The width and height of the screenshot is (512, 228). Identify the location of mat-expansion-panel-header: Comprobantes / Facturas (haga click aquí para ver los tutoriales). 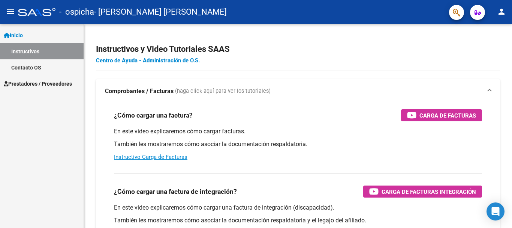
(298, 91).